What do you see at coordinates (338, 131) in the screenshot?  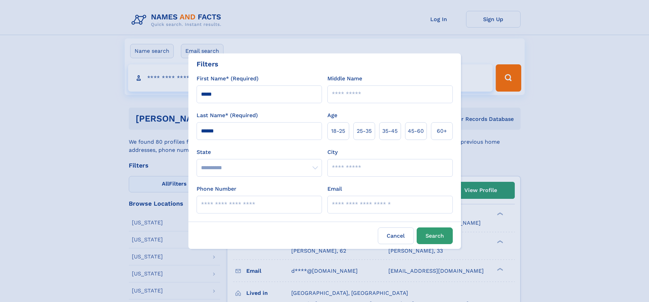 I see `span: 18‑25` at bounding box center [338, 131].